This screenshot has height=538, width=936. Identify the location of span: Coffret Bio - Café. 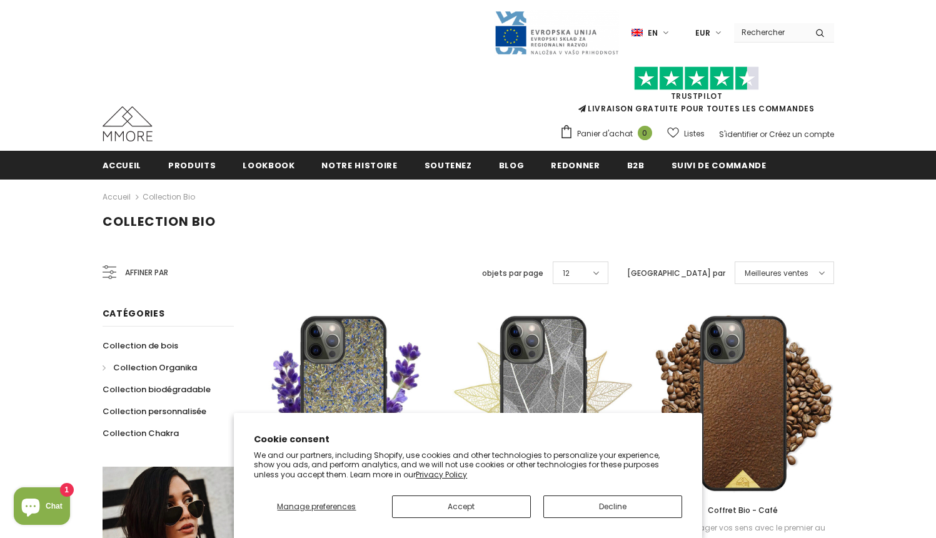
(743, 509).